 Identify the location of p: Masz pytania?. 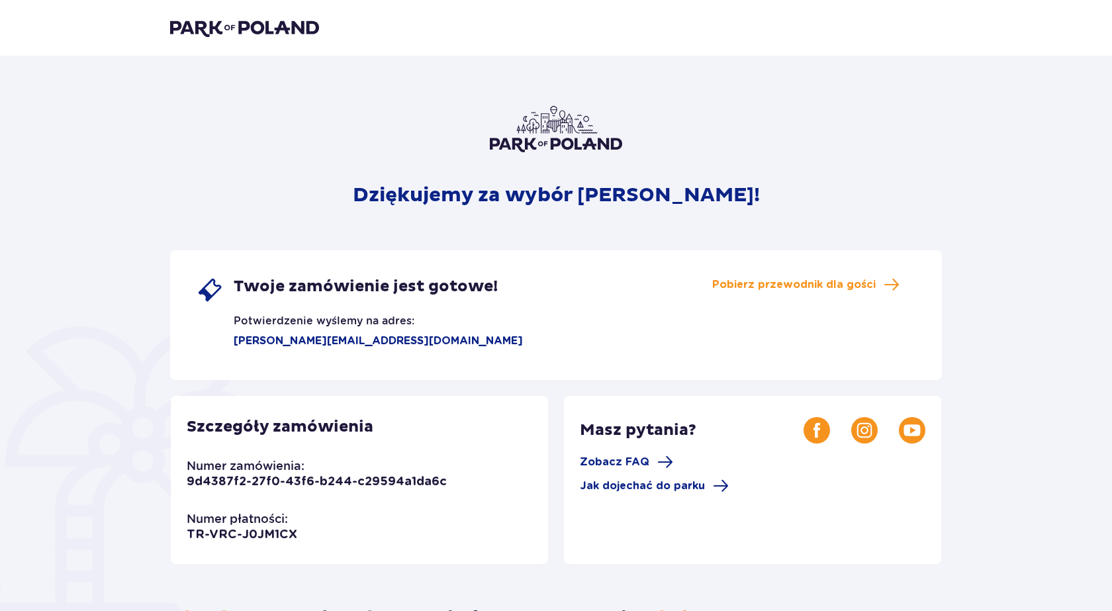
(692, 430).